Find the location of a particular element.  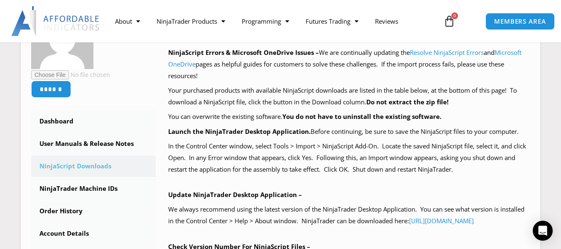

a: Account Details is located at coordinates (93, 234).